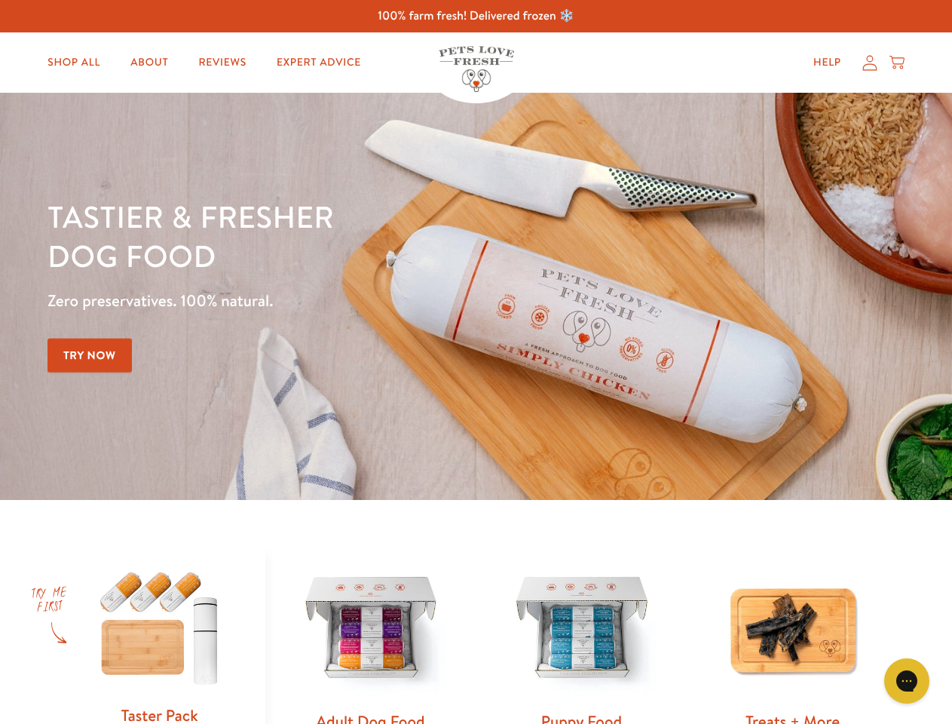 The width and height of the screenshot is (952, 724). I want to click on a: Expert Advice, so click(319, 63).